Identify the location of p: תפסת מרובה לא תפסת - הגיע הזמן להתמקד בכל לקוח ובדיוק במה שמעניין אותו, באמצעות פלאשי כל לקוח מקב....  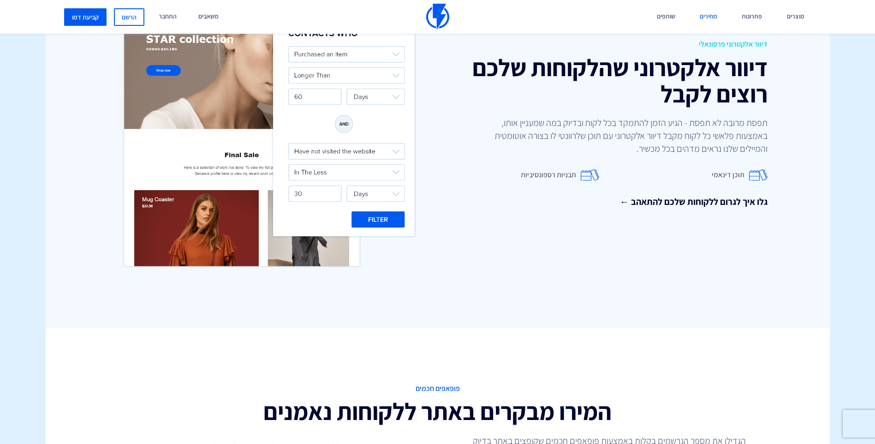
(629, 136).